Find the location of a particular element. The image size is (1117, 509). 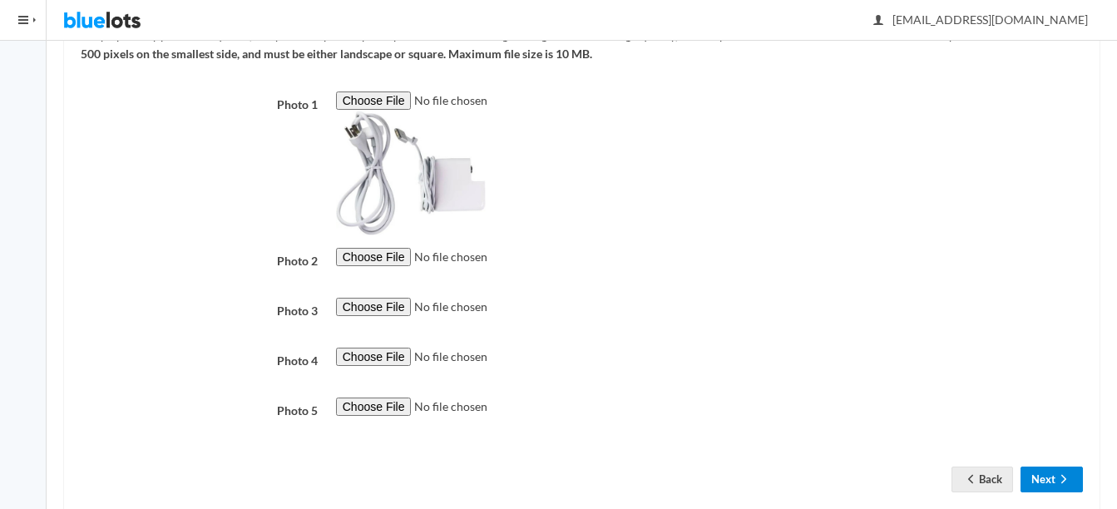

ion-icon: person is located at coordinates (878, 21).